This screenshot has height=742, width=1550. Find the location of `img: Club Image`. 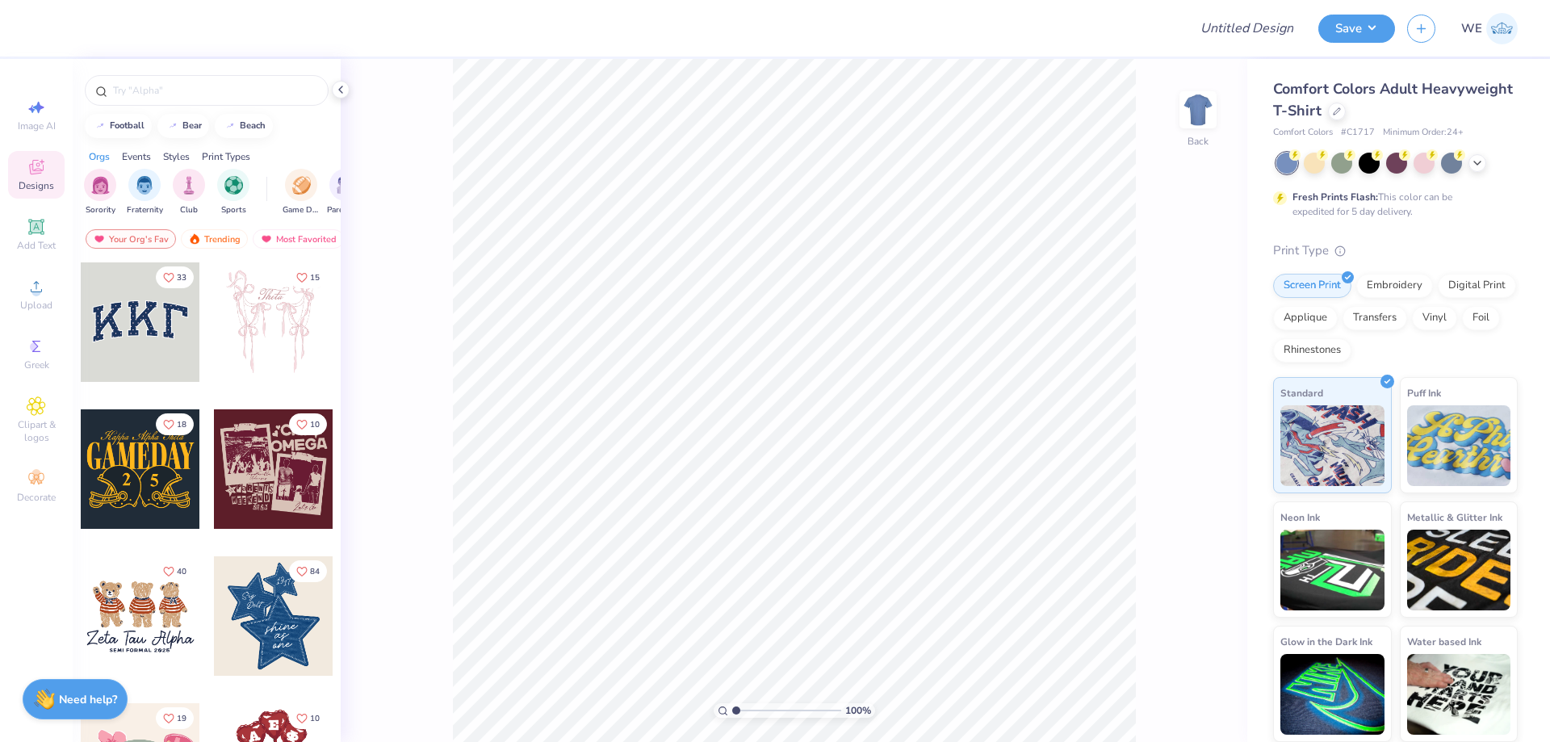

img: Club Image is located at coordinates (189, 185).